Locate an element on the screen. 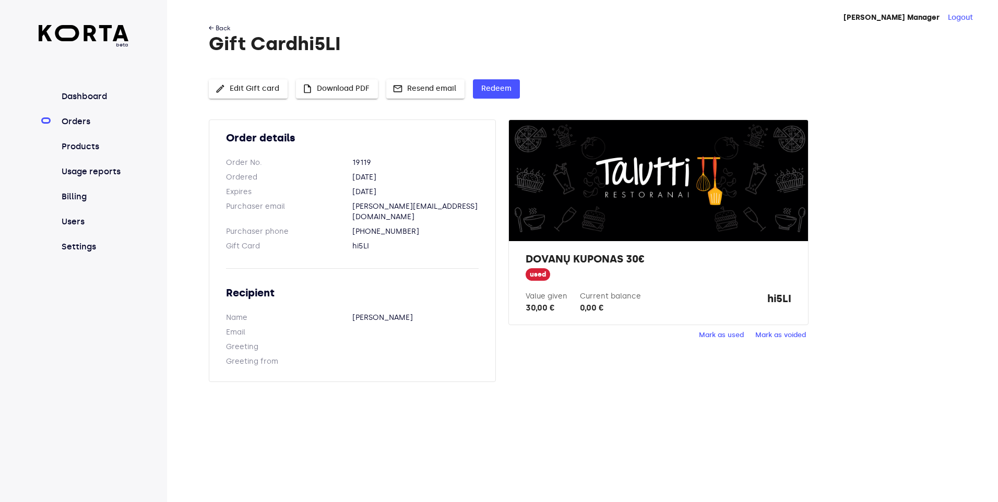 The width and height of the screenshot is (998, 502). span: Mark as voided is located at coordinates (781, 335).